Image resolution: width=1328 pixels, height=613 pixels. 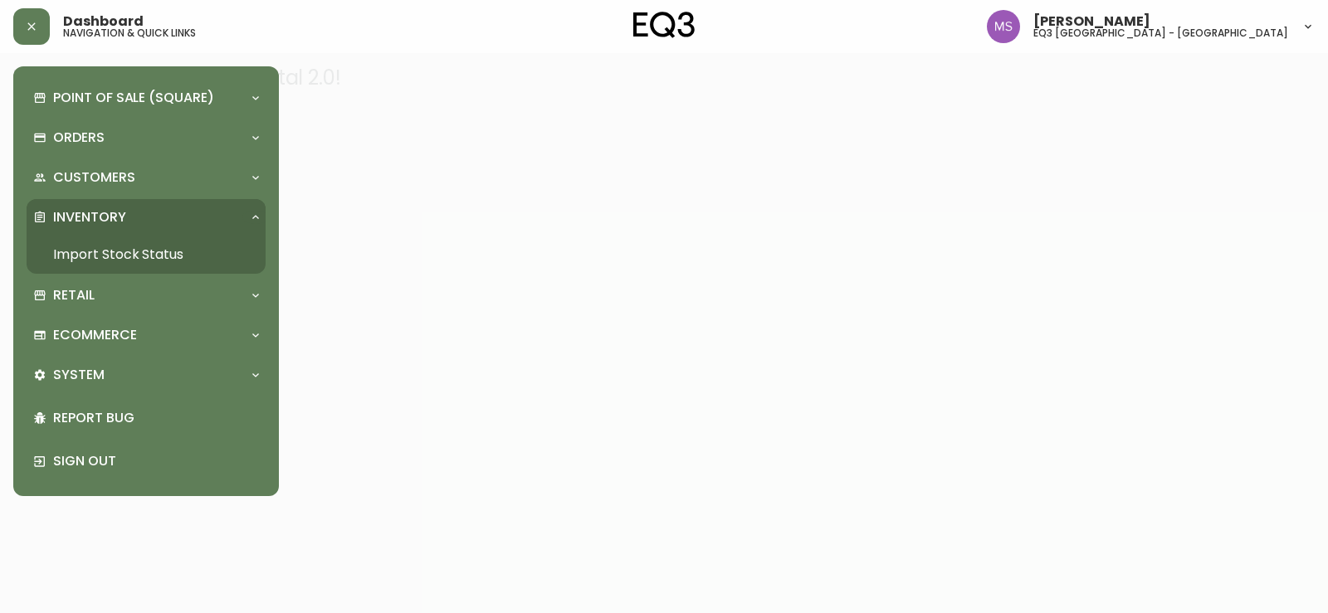 I want to click on div: Report Bug, so click(x=146, y=418).